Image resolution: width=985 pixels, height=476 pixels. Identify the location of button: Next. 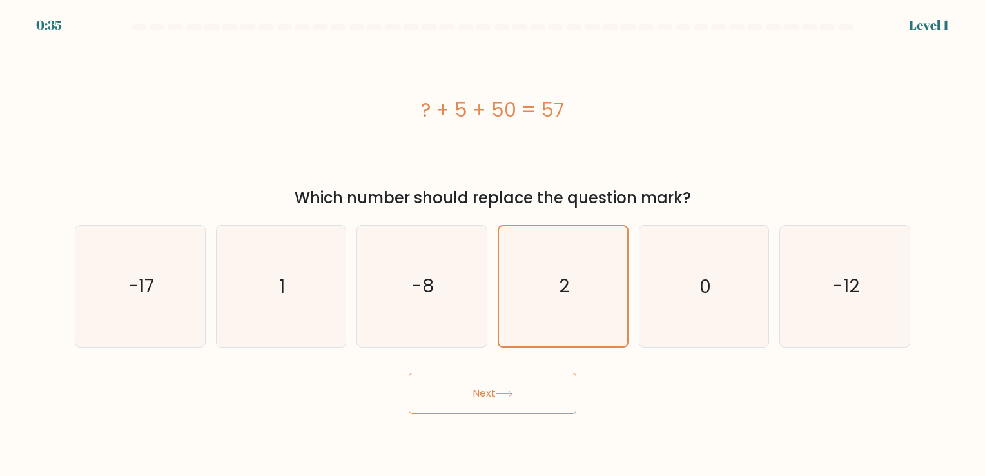
(492, 393).